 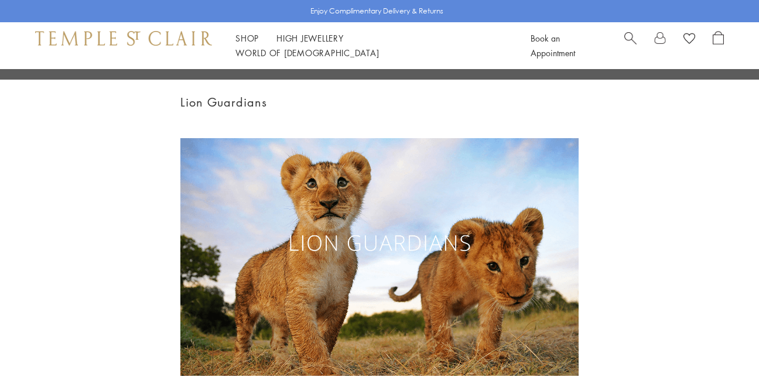 What do you see at coordinates (630, 46) in the screenshot?
I see `a: Search` at bounding box center [630, 46].